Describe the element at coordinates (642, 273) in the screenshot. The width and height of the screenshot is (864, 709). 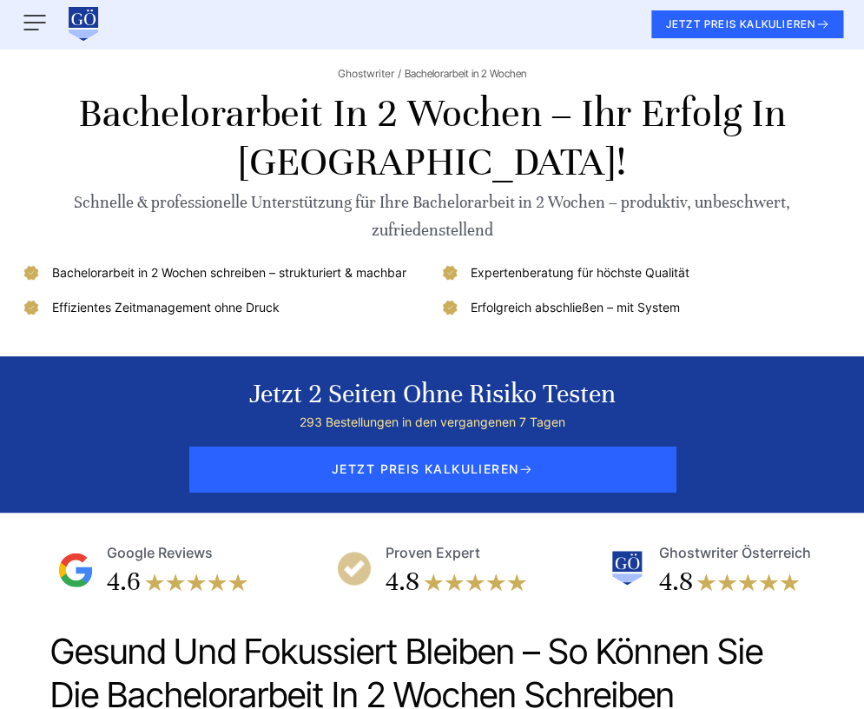
I see `li: Expertenberatung für höchste Qualität` at that location.